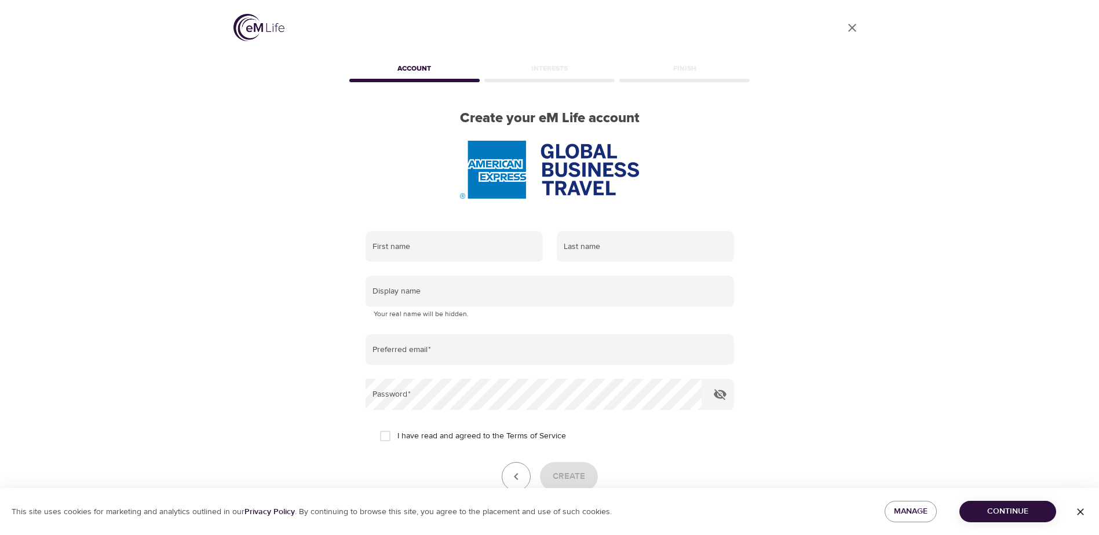  Describe the element at coordinates (269, 512) in the screenshot. I see `b: Privacy Policy` at that location.